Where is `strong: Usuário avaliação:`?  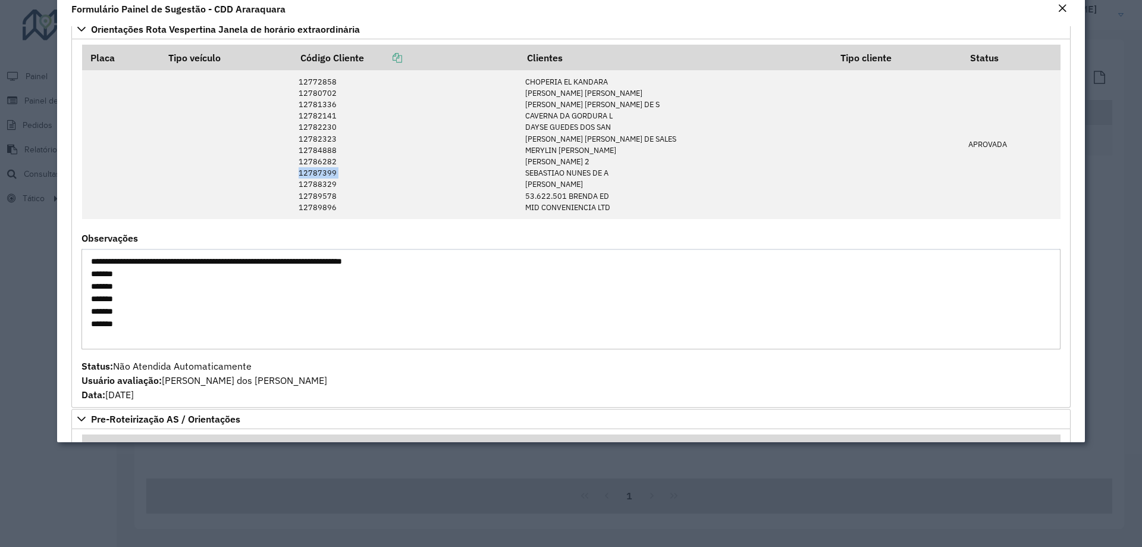
strong: Usuário avaliação: is located at coordinates (121, 380).